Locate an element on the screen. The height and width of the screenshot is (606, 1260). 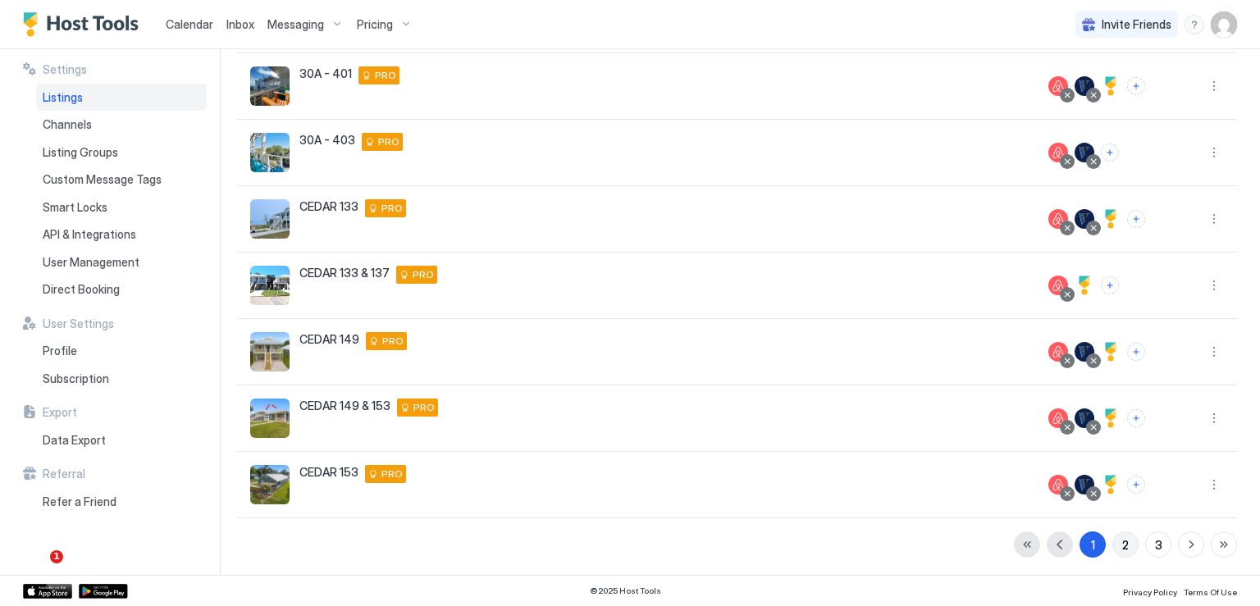
div: App Store is located at coordinates (48, 591).